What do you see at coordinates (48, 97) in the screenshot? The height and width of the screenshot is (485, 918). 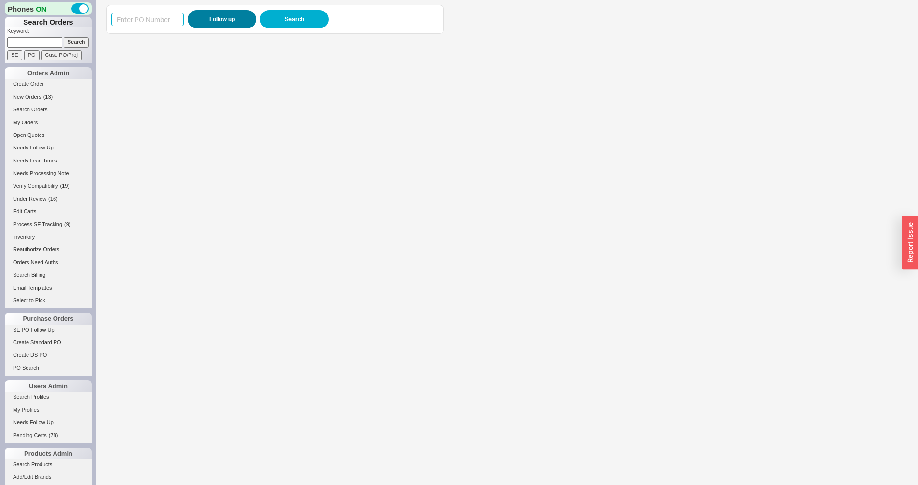 I see `a: New Orders(13)` at bounding box center [48, 97].